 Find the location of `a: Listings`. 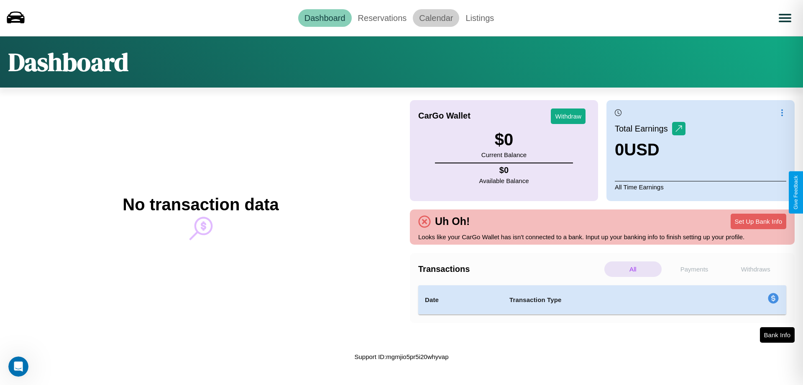

a: Listings is located at coordinates (480, 18).